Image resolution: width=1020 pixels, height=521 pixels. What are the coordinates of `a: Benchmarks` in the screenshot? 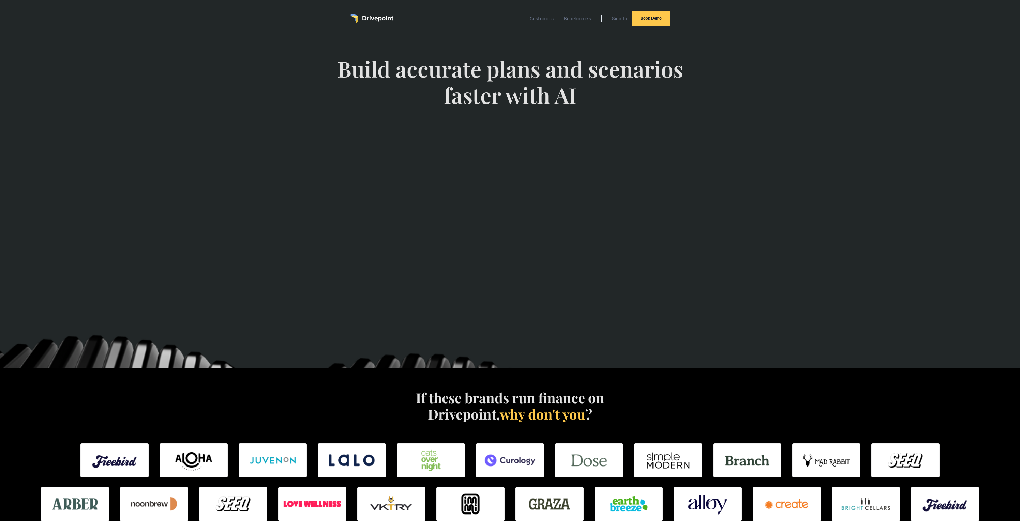 It's located at (577, 19).